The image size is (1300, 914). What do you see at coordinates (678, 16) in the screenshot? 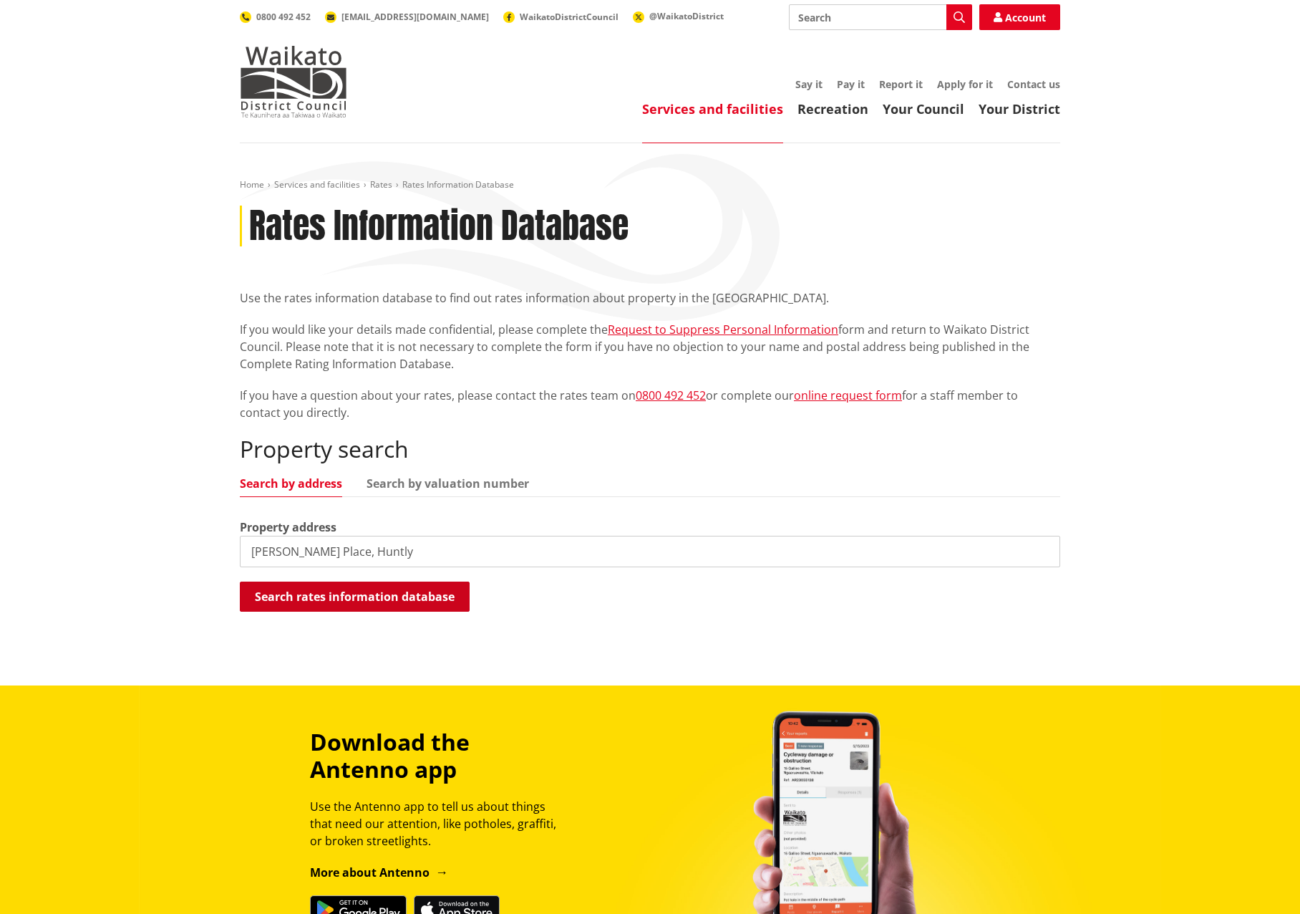
I see `a: @WaikatoDistrict` at bounding box center [678, 16].